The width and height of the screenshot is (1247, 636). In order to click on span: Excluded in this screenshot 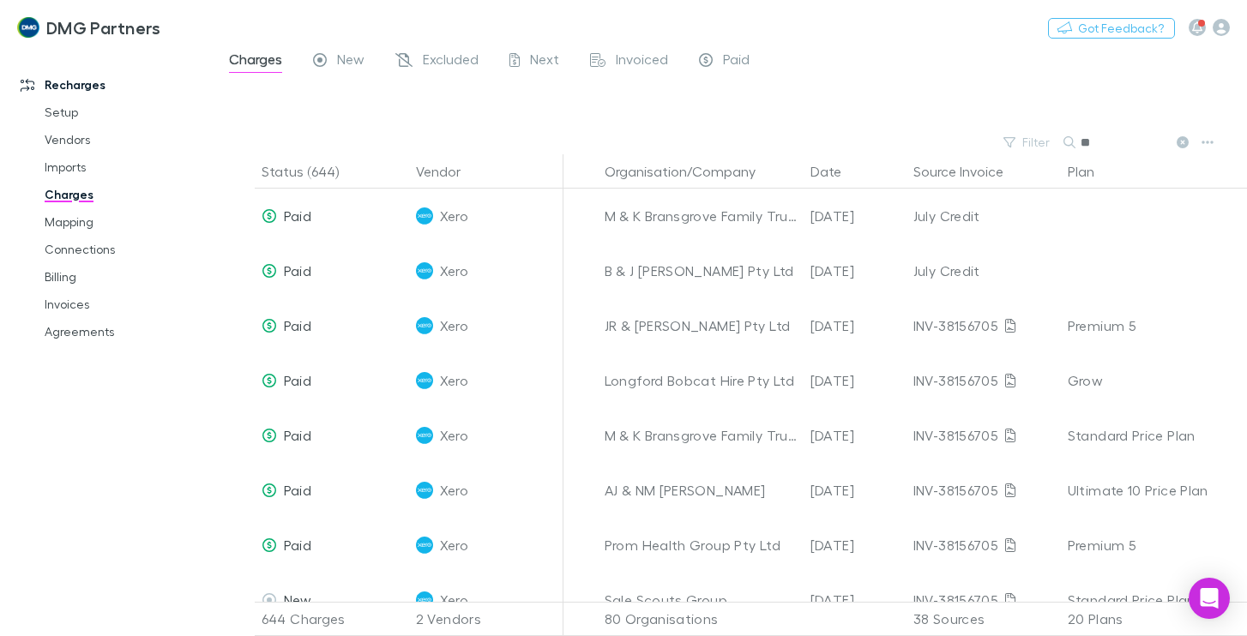, I will do `click(450, 62)`.